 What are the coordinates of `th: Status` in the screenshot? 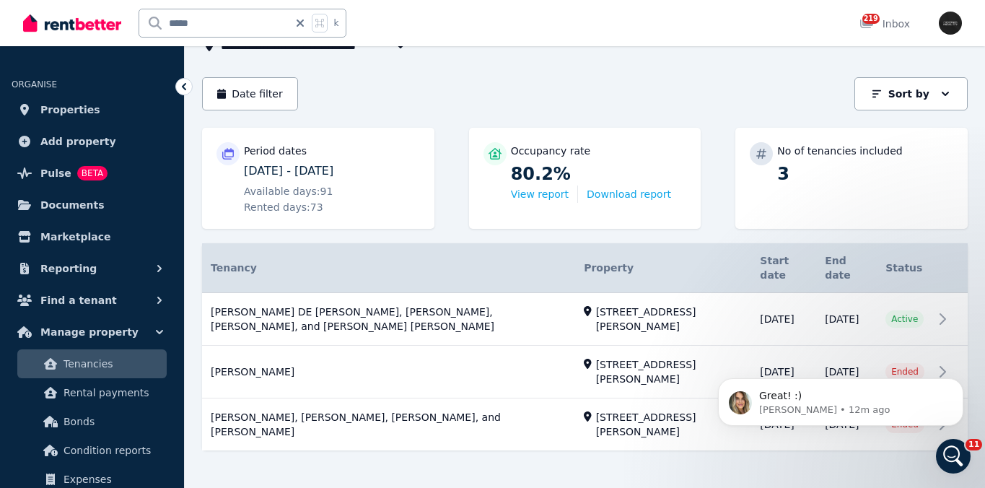 It's located at (905, 268).